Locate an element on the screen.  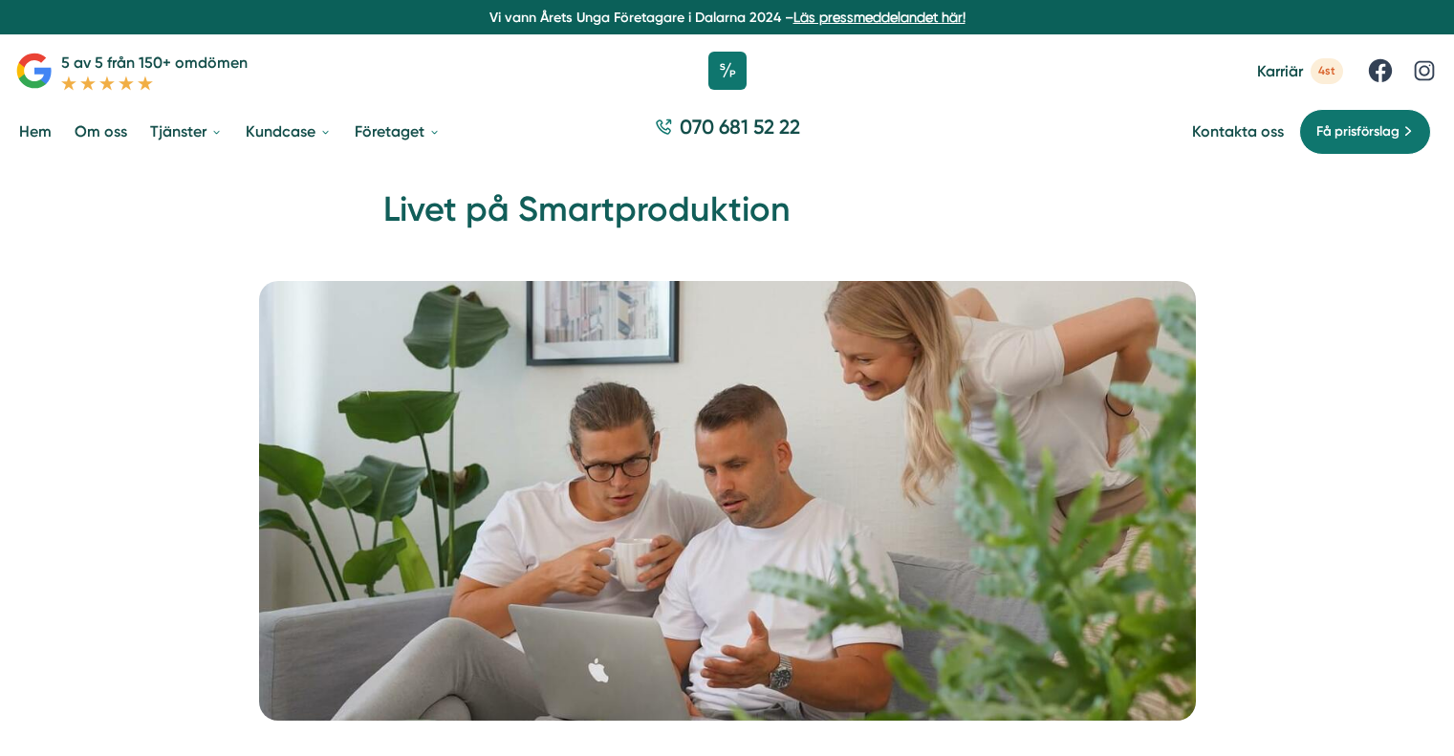
span: Få prisförslag is located at coordinates (1358, 132).